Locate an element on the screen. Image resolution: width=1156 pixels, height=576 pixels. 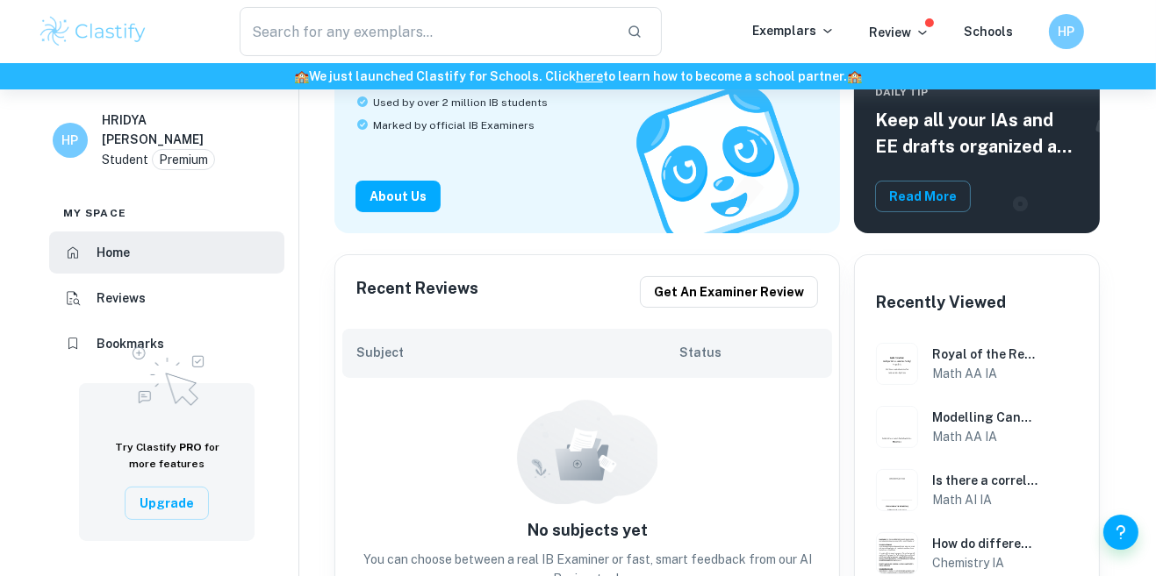
h6: Modelling Canada Lynx and Snowshoe Hare Populations Using Lotka-Volterra Differential Equations is located at coordinates (985, 418).